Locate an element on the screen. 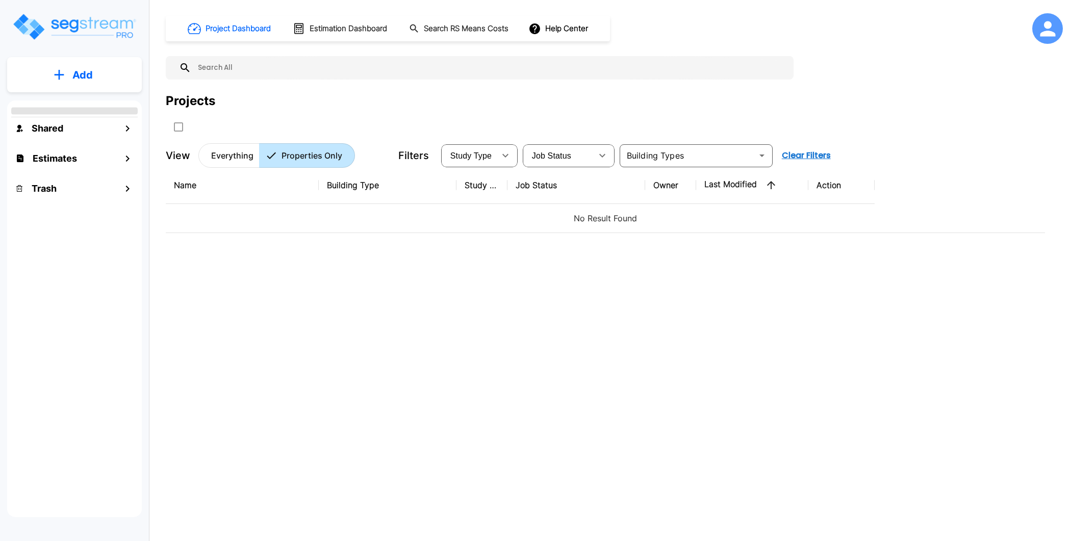 The height and width of the screenshot is (541, 1071). button: Open is located at coordinates (762, 155).